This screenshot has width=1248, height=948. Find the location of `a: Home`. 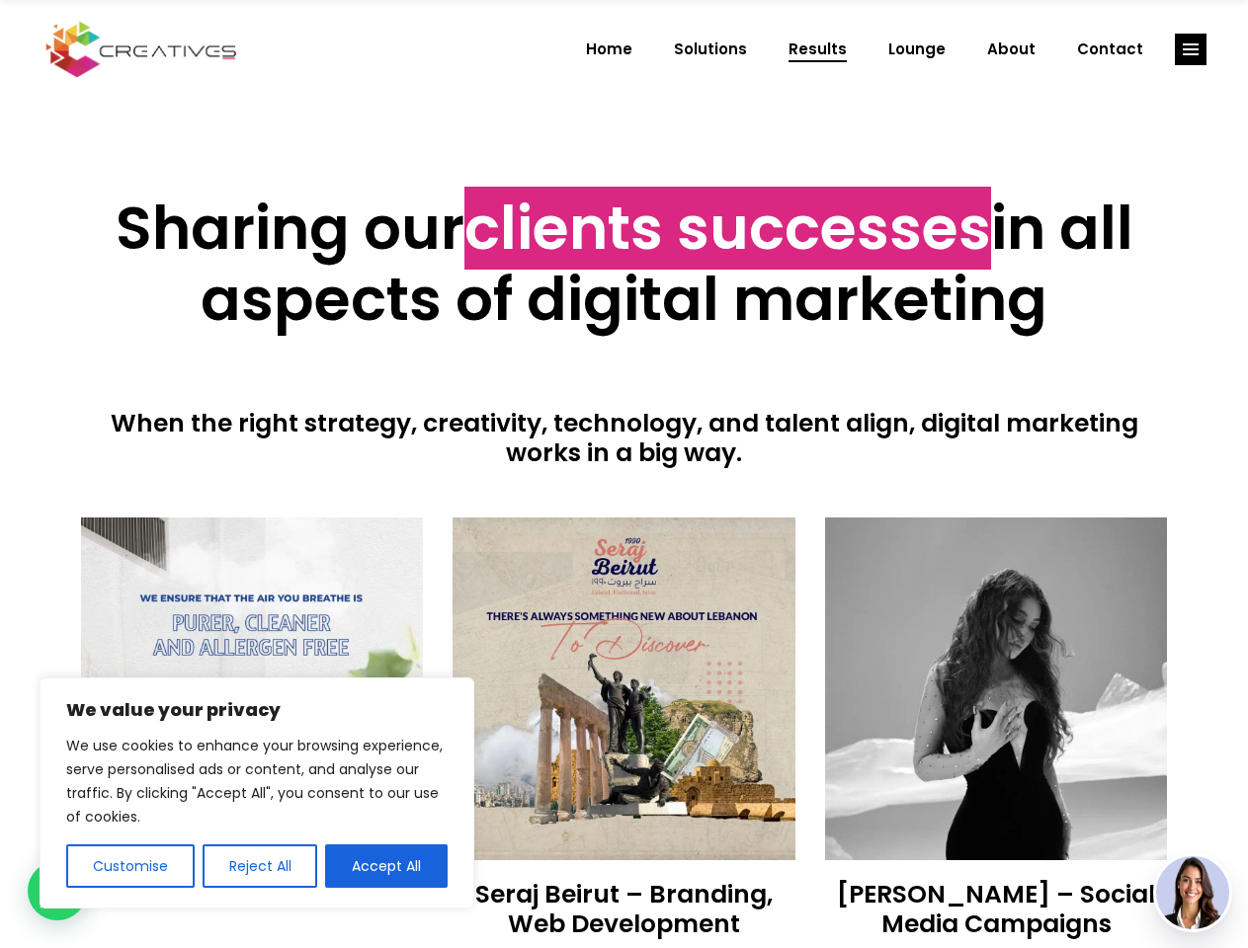

a: Home is located at coordinates (609, 49).